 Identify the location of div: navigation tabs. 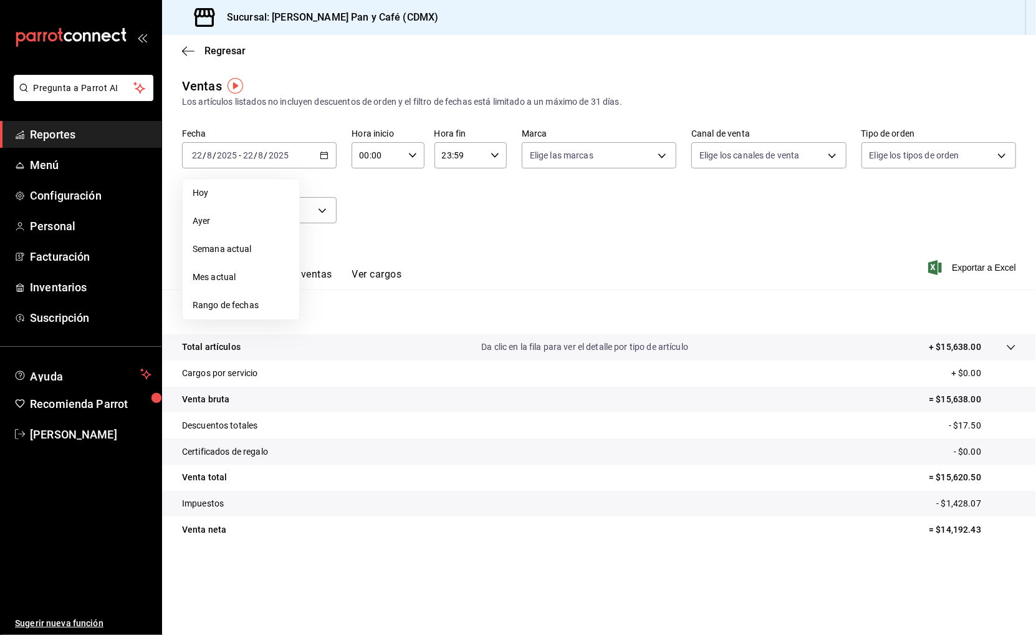
(302, 279).